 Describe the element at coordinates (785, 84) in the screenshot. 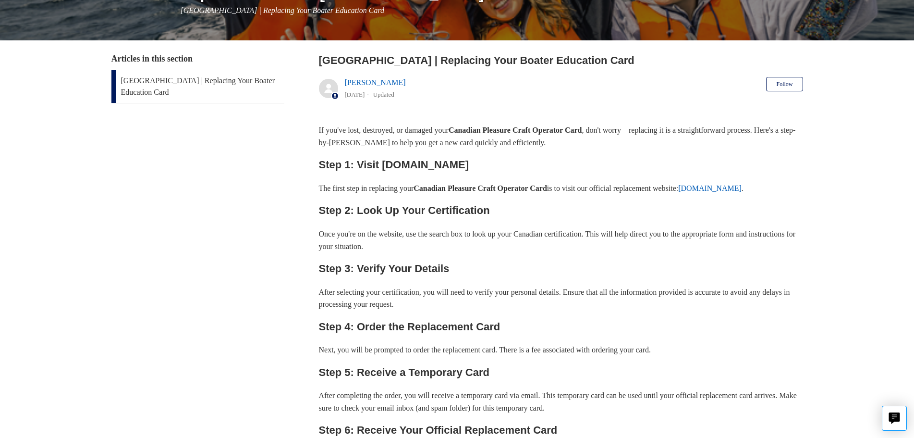

I see `button: Follow Article` at that location.